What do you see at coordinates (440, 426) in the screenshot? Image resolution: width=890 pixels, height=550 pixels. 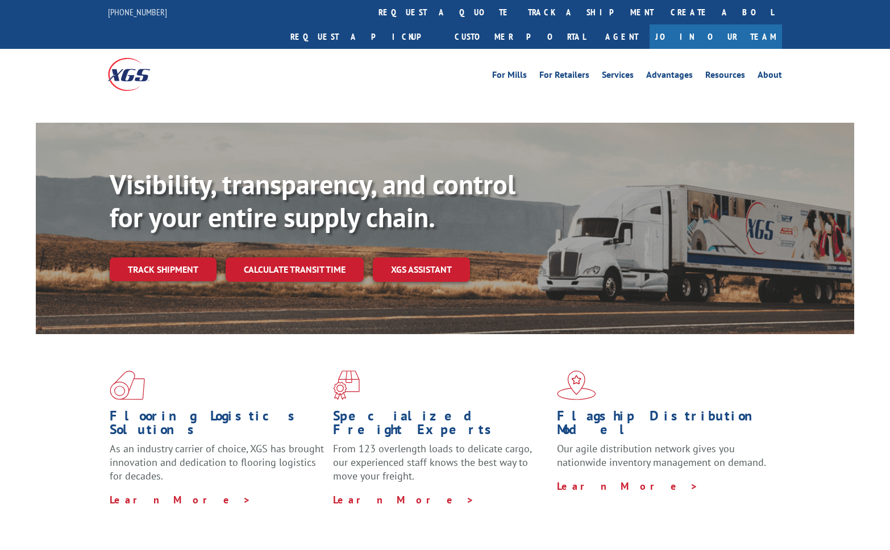 I see `h1: Specialized Freight Experts` at bounding box center [440, 426].